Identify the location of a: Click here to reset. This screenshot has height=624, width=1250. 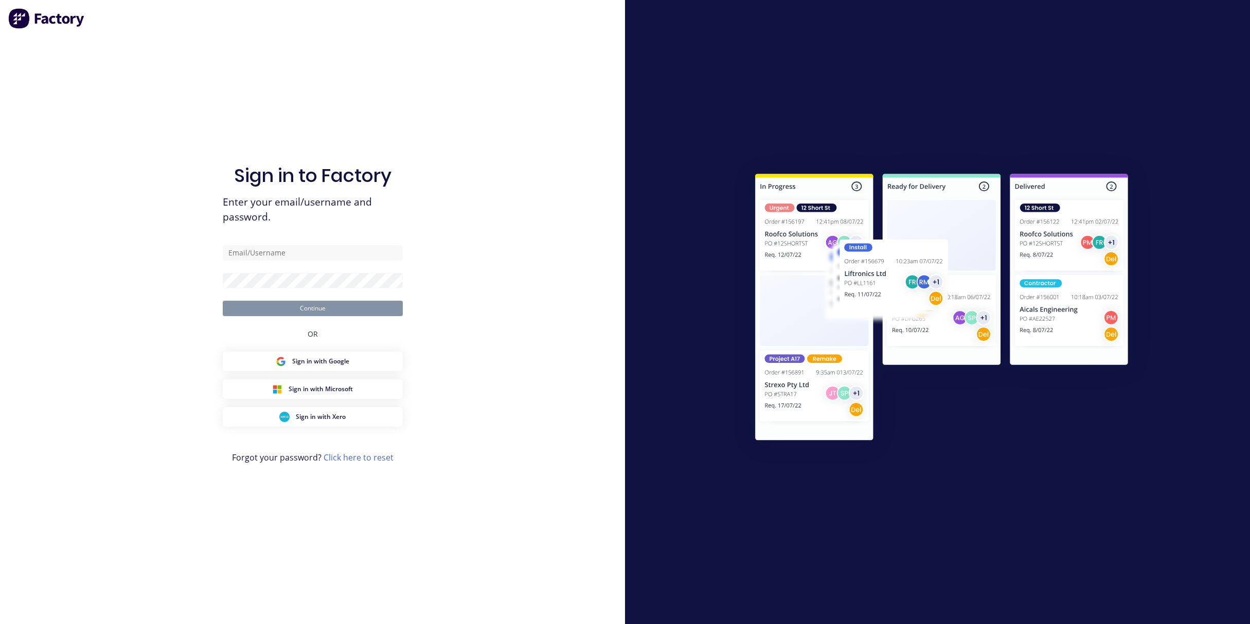
(359, 458).